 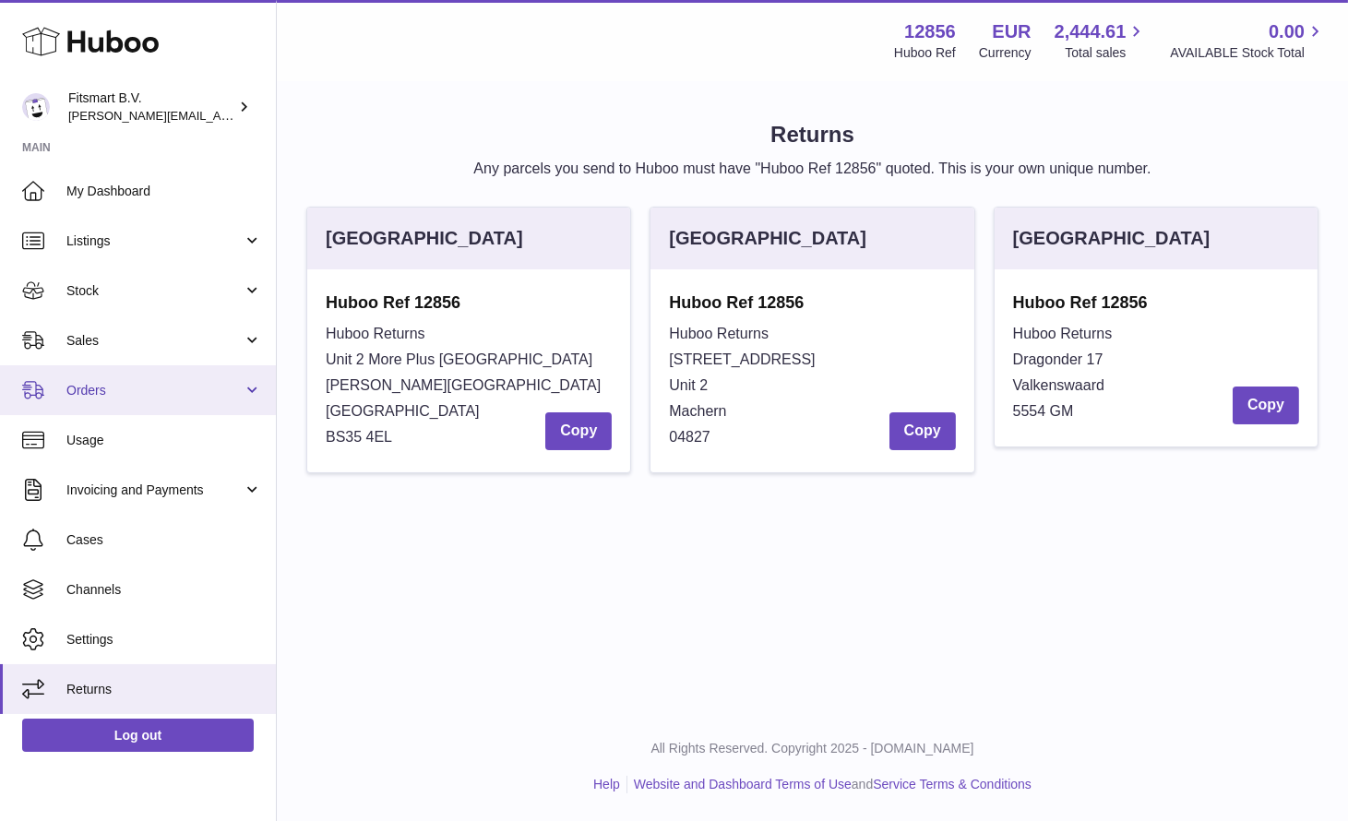 I want to click on span: Sales, so click(x=154, y=341).